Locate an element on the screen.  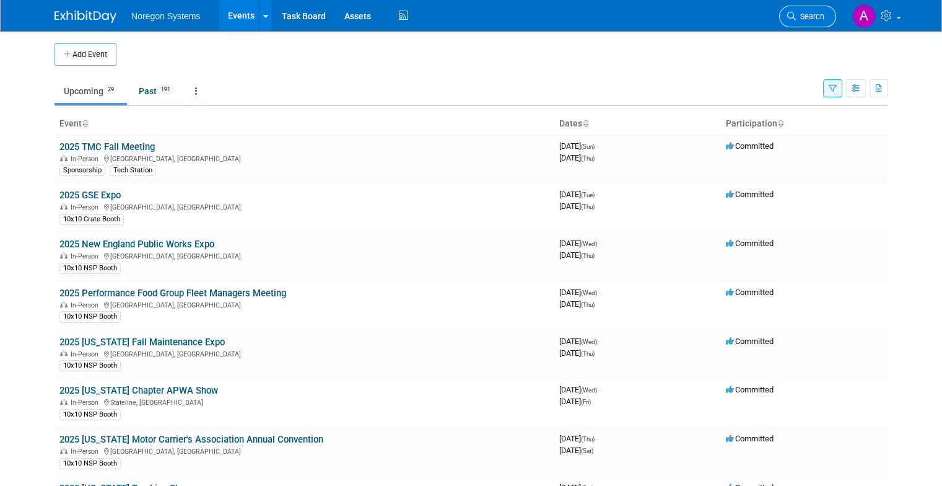
div: Tech Station is located at coordinates (133, 170).